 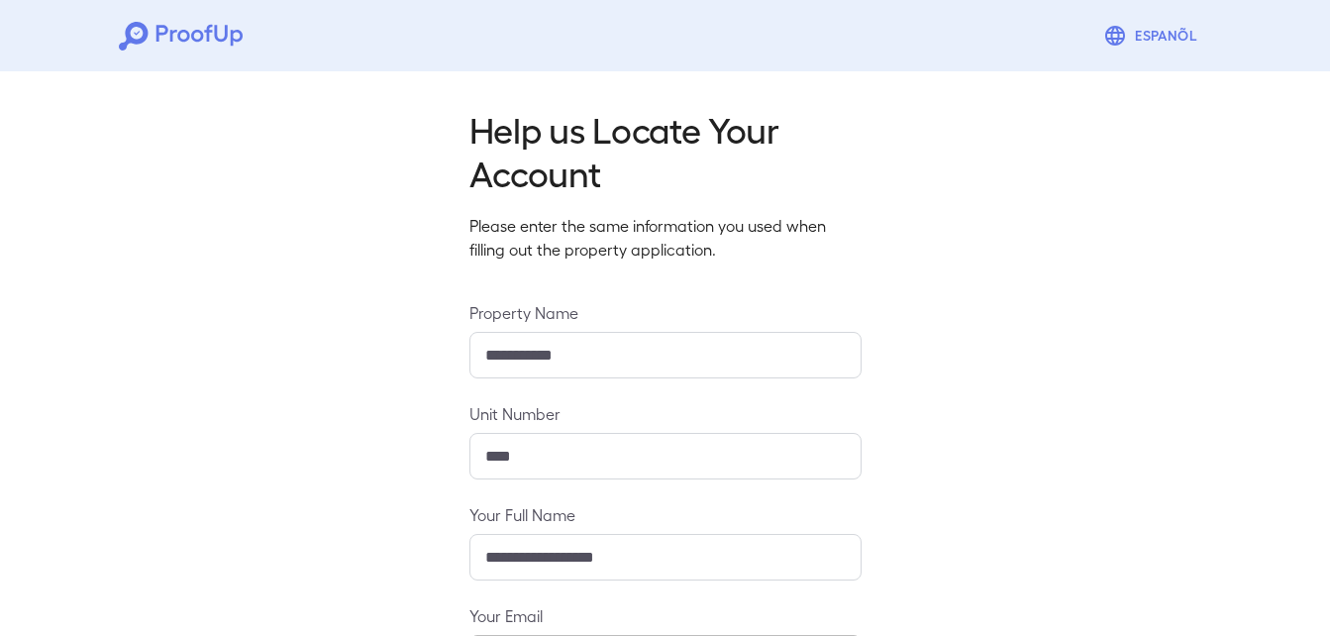 I want to click on h2: Help us Locate Your Account, so click(x=666, y=151).